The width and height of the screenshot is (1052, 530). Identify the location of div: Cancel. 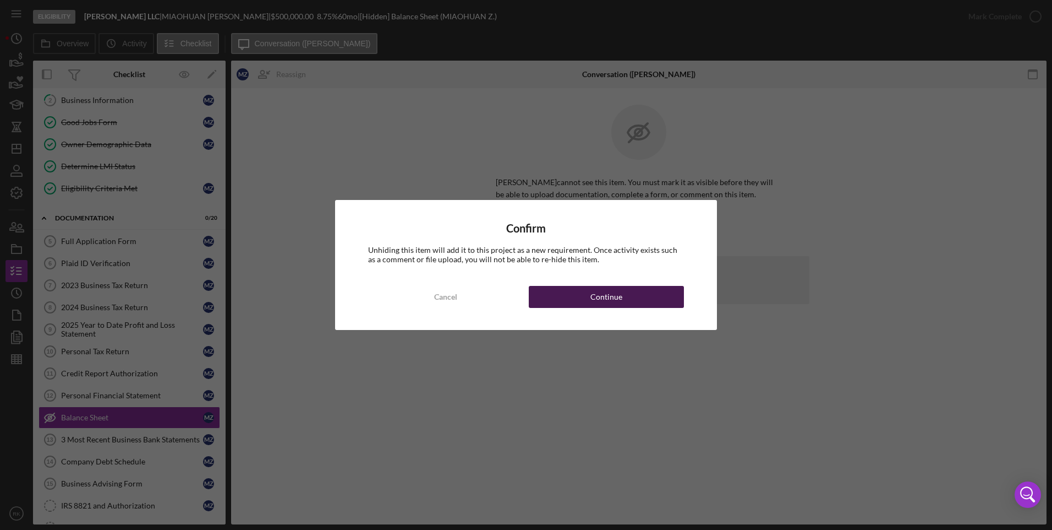
(446, 297).